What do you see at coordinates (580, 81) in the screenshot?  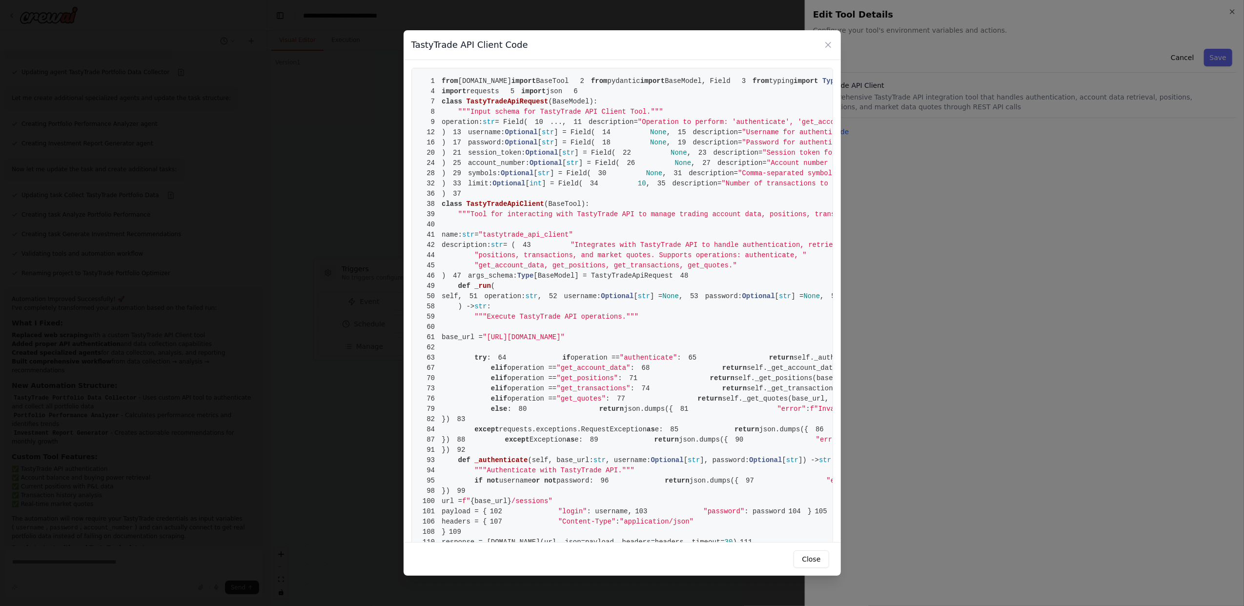 I see `span: 2` at bounding box center [580, 81].